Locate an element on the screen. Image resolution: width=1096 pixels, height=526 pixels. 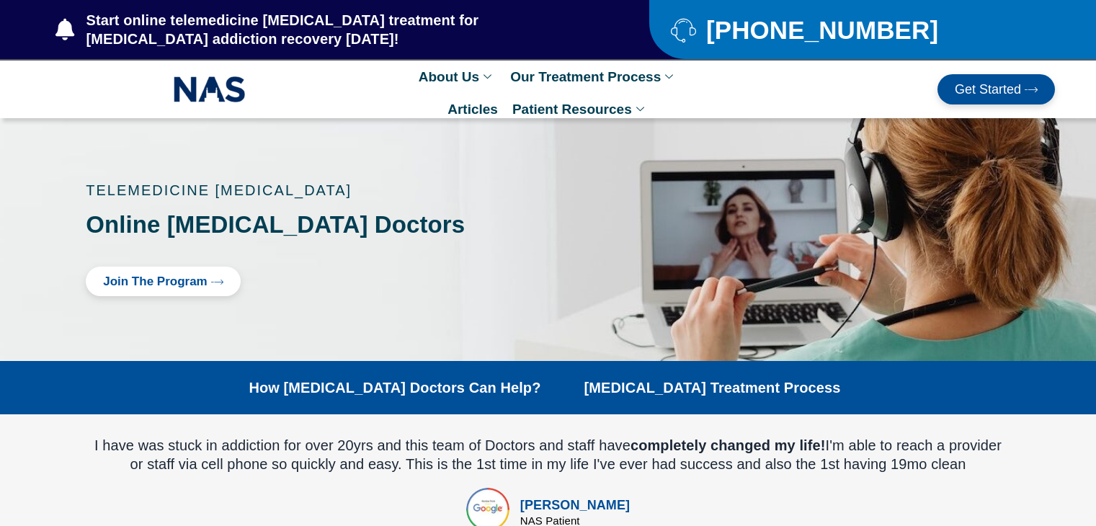
img: NAS_email_signature-removebg-preview.png is located at coordinates (210, 89).